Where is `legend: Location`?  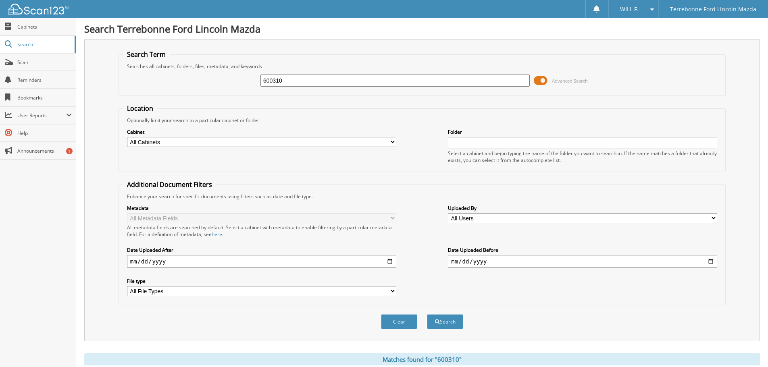 legend: Location is located at coordinates (140, 108).